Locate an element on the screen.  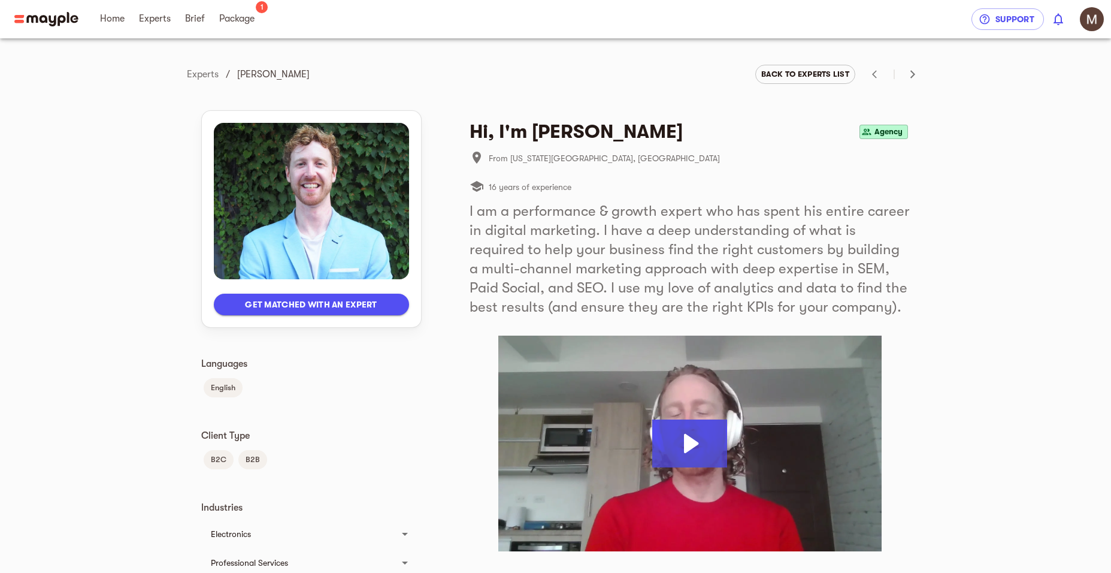
img: Video Thumbnail is located at coordinates (690, 443).